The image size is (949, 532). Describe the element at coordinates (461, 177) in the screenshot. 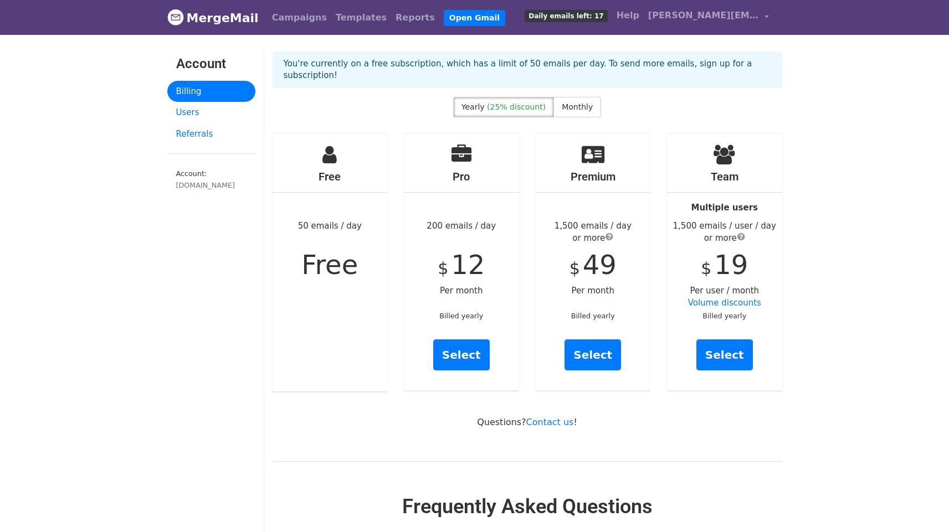

I see `h4: Pro` at that location.